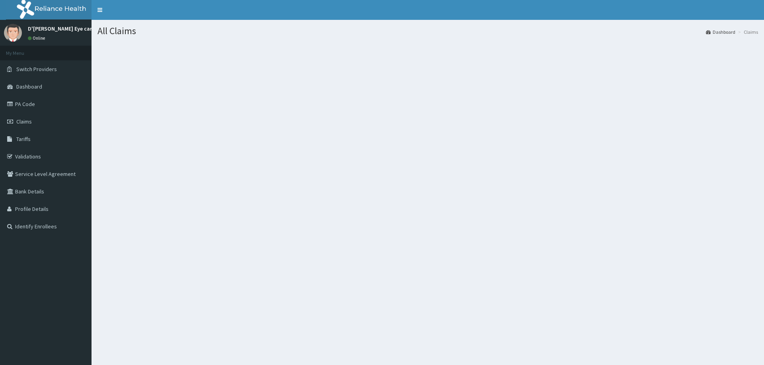  Describe the element at coordinates (23, 139) in the screenshot. I see `span: Tariffs` at that location.